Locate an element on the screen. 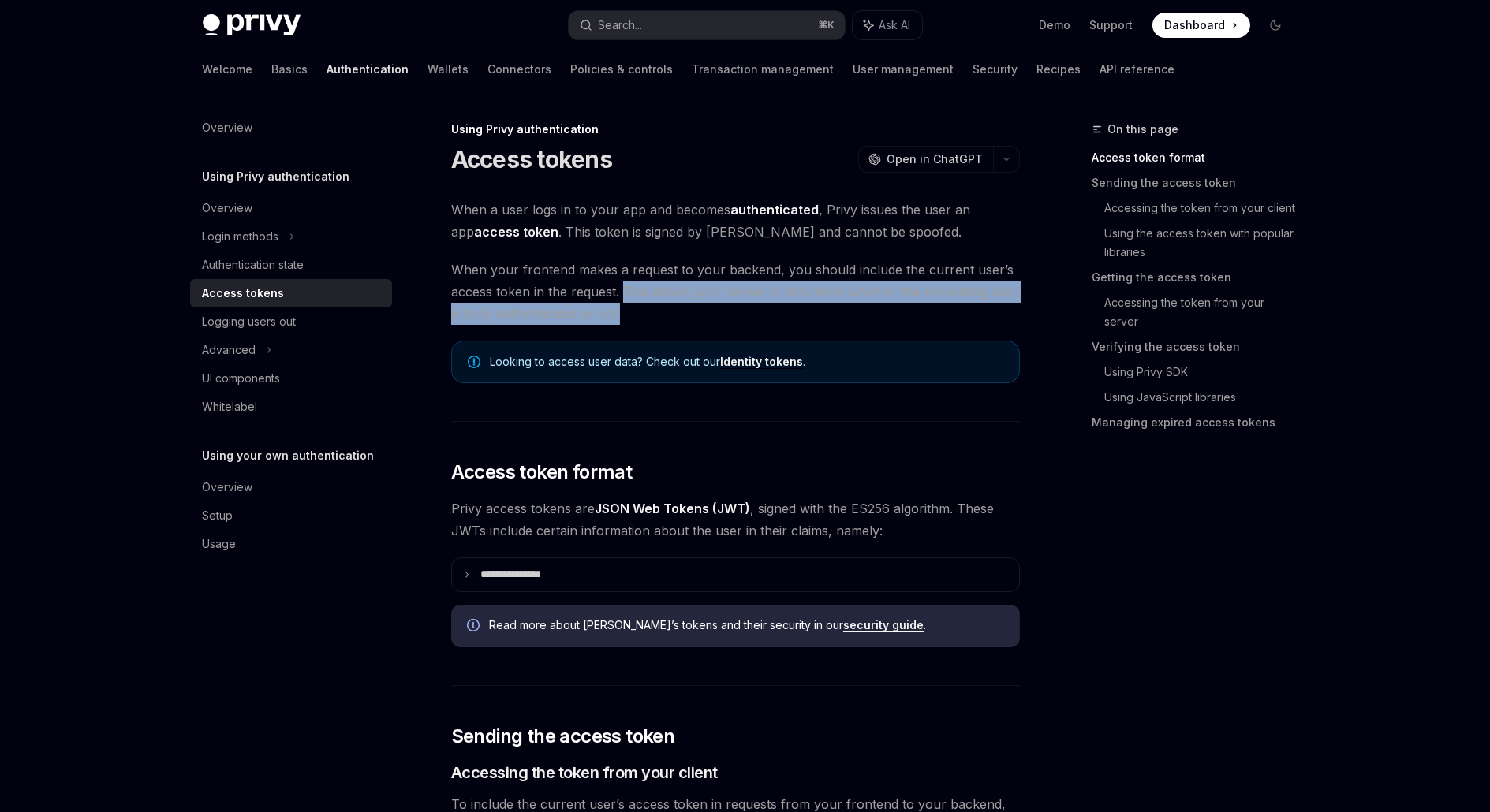 The image size is (1490, 812). button: Open in ChatGPT is located at coordinates (925, 159).